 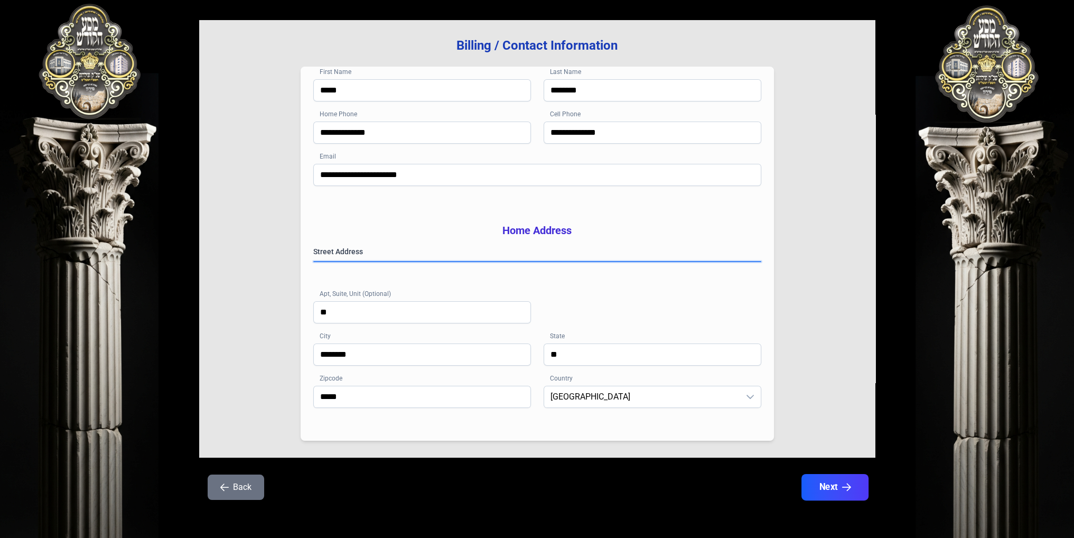 What do you see at coordinates (537, 230) in the screenshot?
I see `h3: Home Address` at bounding box center [537, 230].